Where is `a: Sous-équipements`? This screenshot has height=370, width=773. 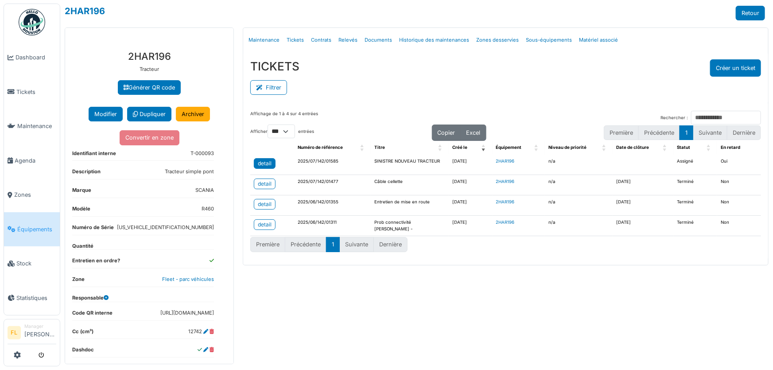 a: Sous-équipements is located at coordinates (549, 40).